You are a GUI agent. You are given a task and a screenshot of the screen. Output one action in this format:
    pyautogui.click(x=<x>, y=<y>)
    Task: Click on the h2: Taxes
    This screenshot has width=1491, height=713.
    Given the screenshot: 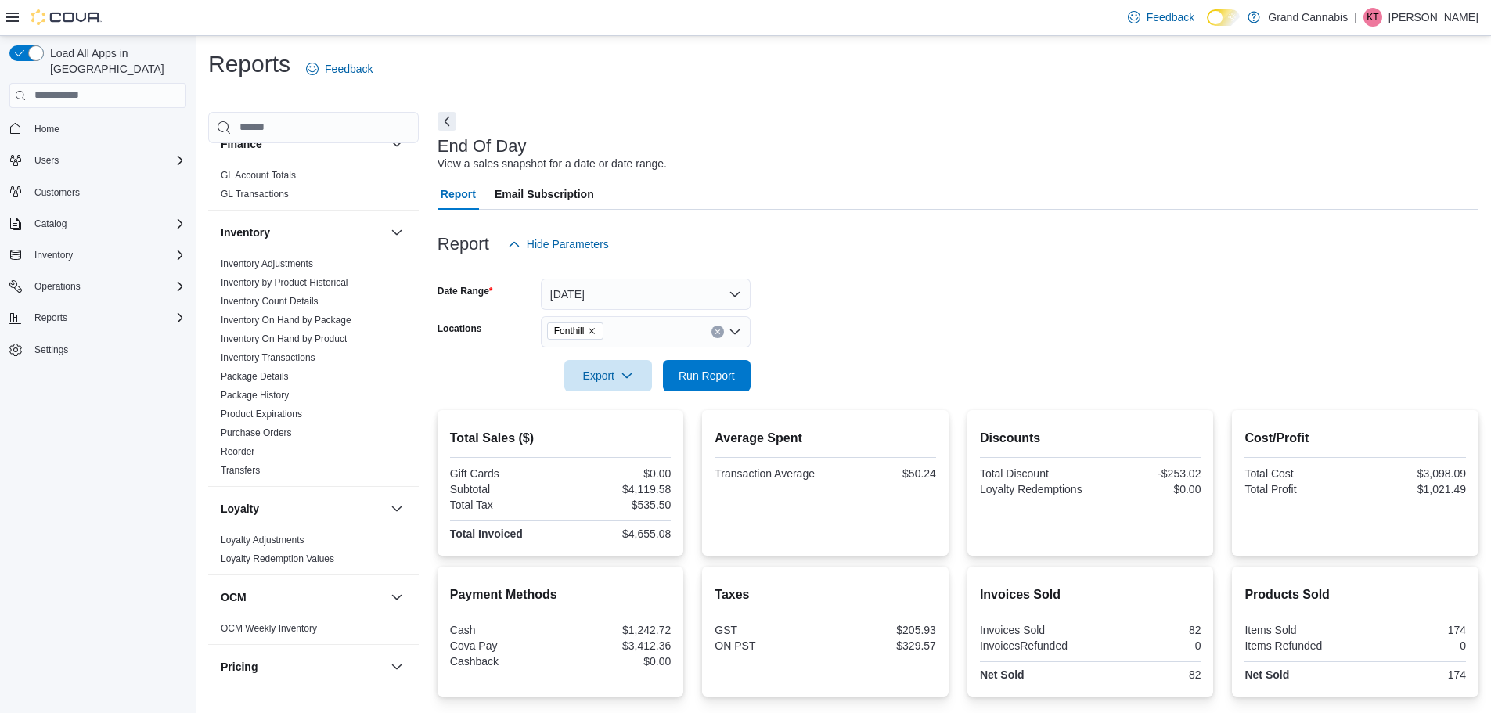 What is the action you would take?
    pyautogui.click(x=825, y=595)
    